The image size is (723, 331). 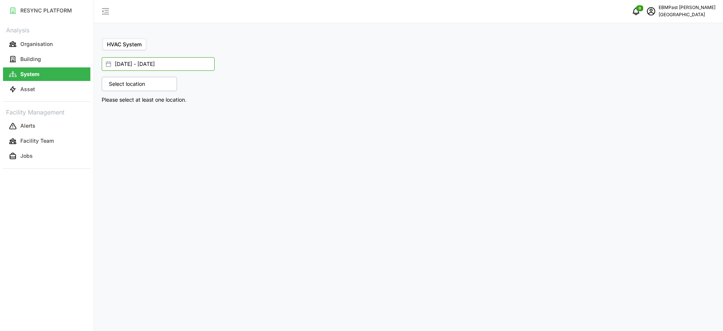 I want to click on p: Alerts, so click(x=28, y=126).